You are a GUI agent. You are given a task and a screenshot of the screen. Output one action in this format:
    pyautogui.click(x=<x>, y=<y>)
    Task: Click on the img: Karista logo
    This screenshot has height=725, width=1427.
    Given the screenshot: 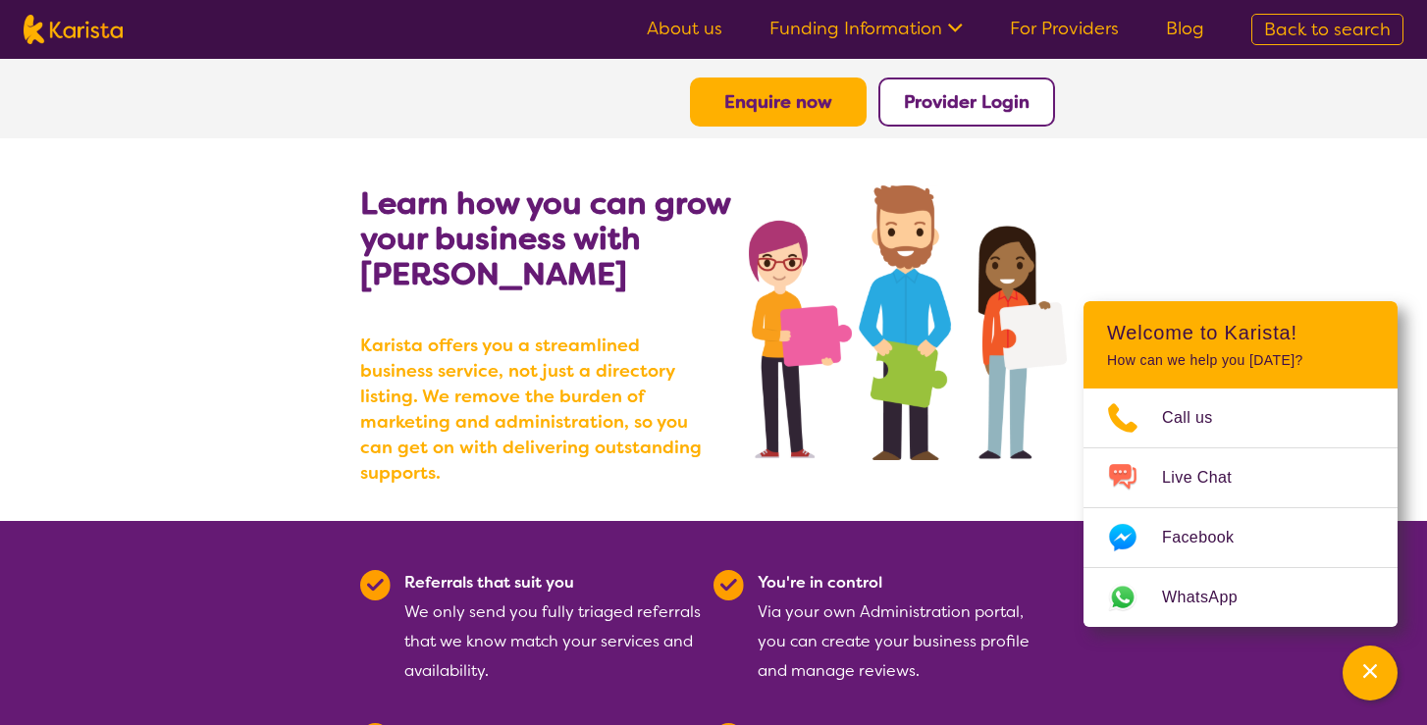 What is the action you would take?
    pyautogui.click(x=73, y=29)
    